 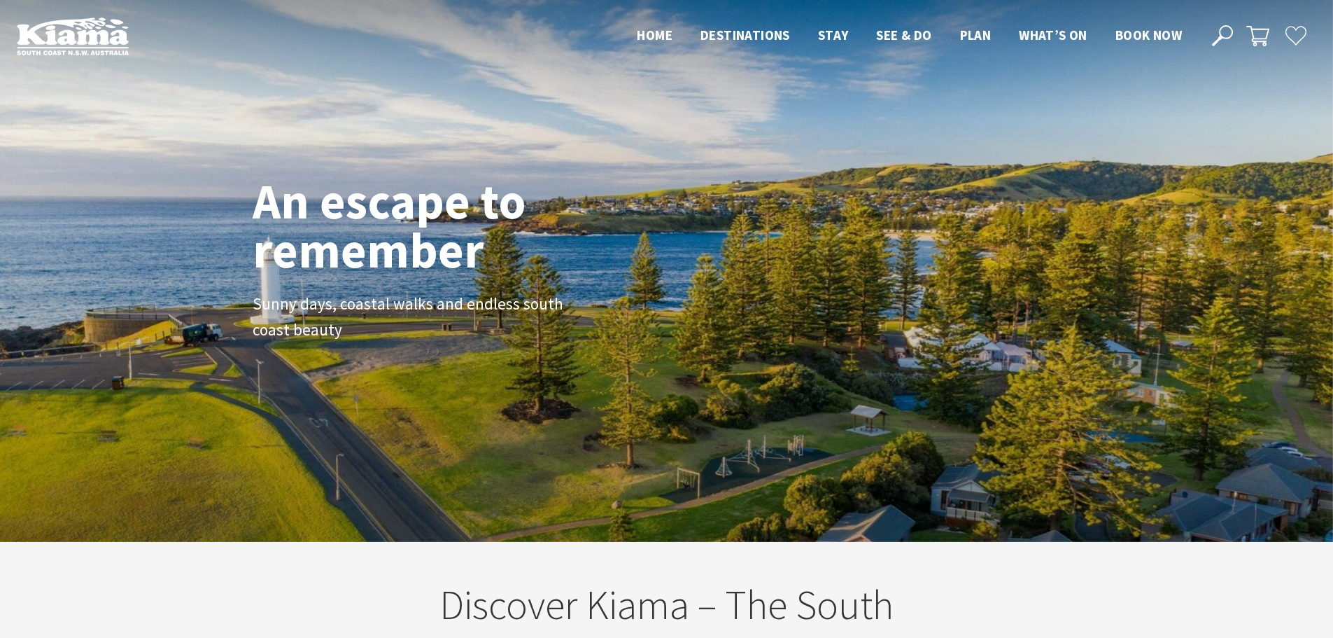 I want to click on span: See & Do, so click(x=904, y=35).